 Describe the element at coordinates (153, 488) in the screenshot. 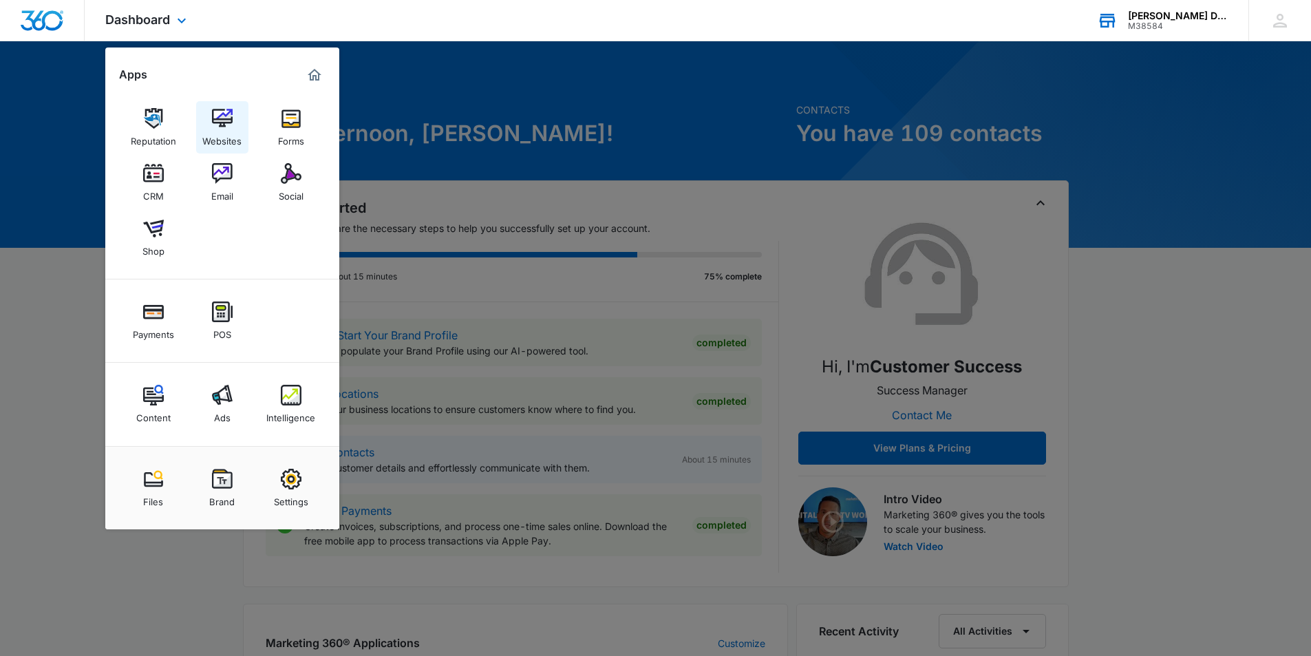

I see `a: Files` at that location.